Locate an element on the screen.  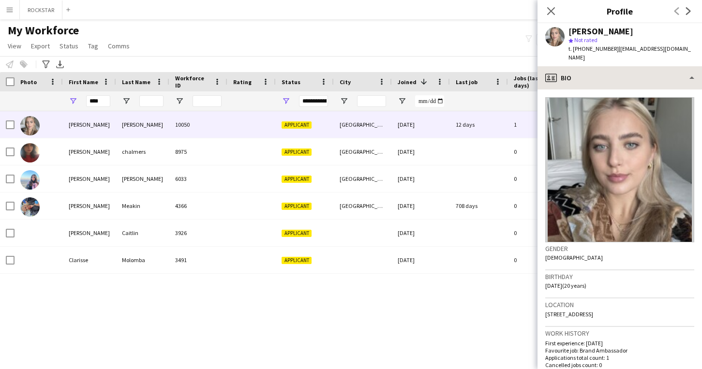
div: 3491 is located at coordinates (198, 260).